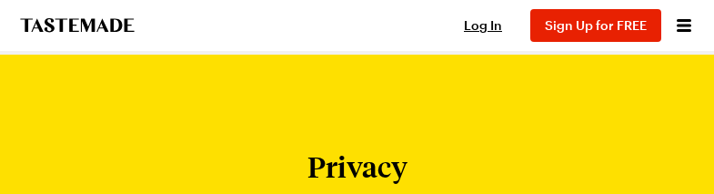  What do you see at coordinates (77, 25) in the screenshot?
I see `a: To Tastemade Home Page` at bounding box center [77, 25].